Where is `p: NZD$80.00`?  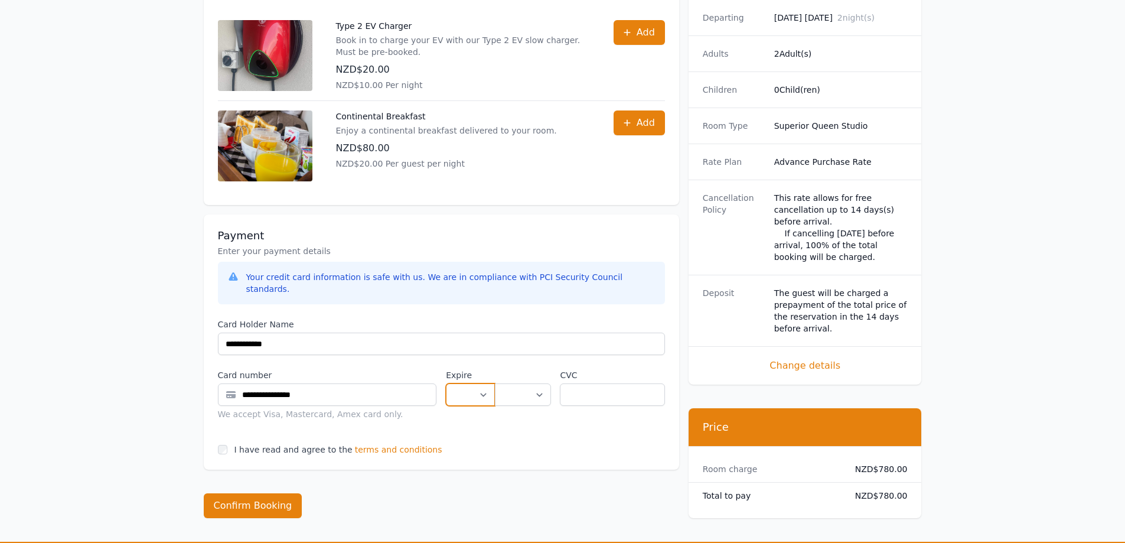 p: NZD$80.00 is located at coordinates (446, 148).